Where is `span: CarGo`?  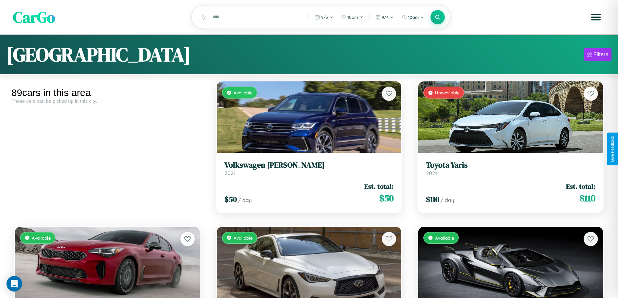 span: CarGo is located at coordinates (34, 17).